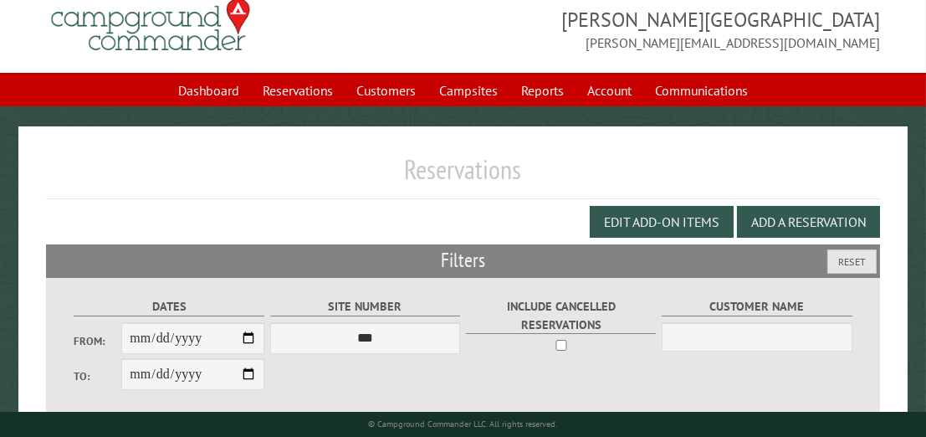 The image size is (926, 437). Describe the element at coordinates (106, 104) in the screenshot. I see `div: Domain Overview` at that location.